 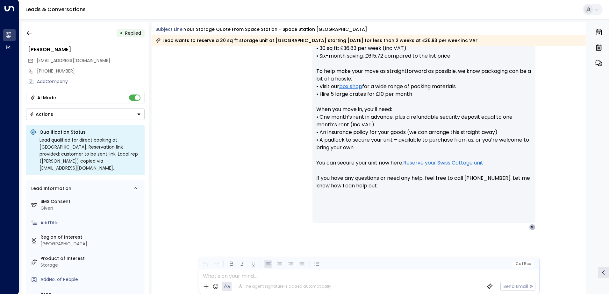 What do you see at coordinates (523, 264) in the screenshot?
I see `span: Cc Bcc` at bounding box center [523, 264].